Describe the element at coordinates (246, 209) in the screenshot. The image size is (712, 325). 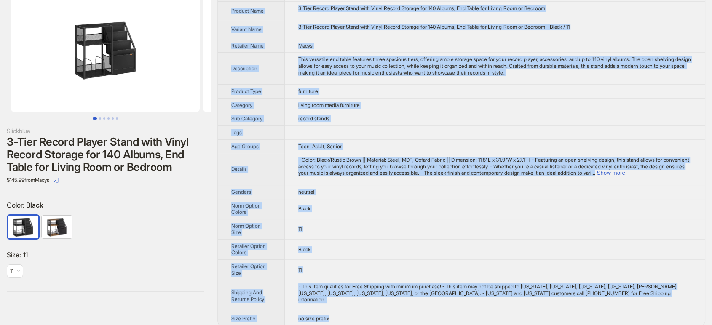
I see `span: Norm Option Colors` at that location.